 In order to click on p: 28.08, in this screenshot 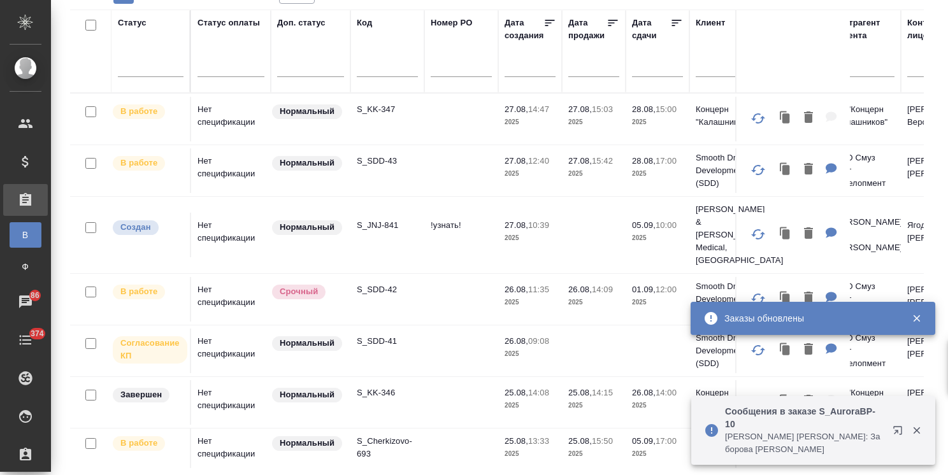, I will do `click(643, 109)`.